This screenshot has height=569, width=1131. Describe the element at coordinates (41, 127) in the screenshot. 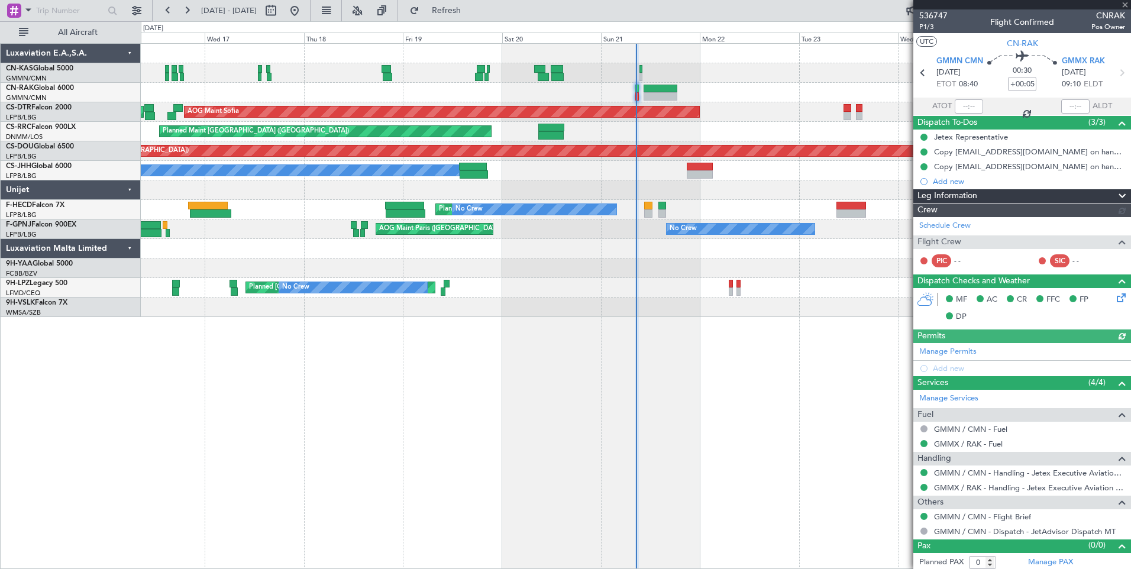

I see `a: CS-RRCFalcon 900LX` at that location.